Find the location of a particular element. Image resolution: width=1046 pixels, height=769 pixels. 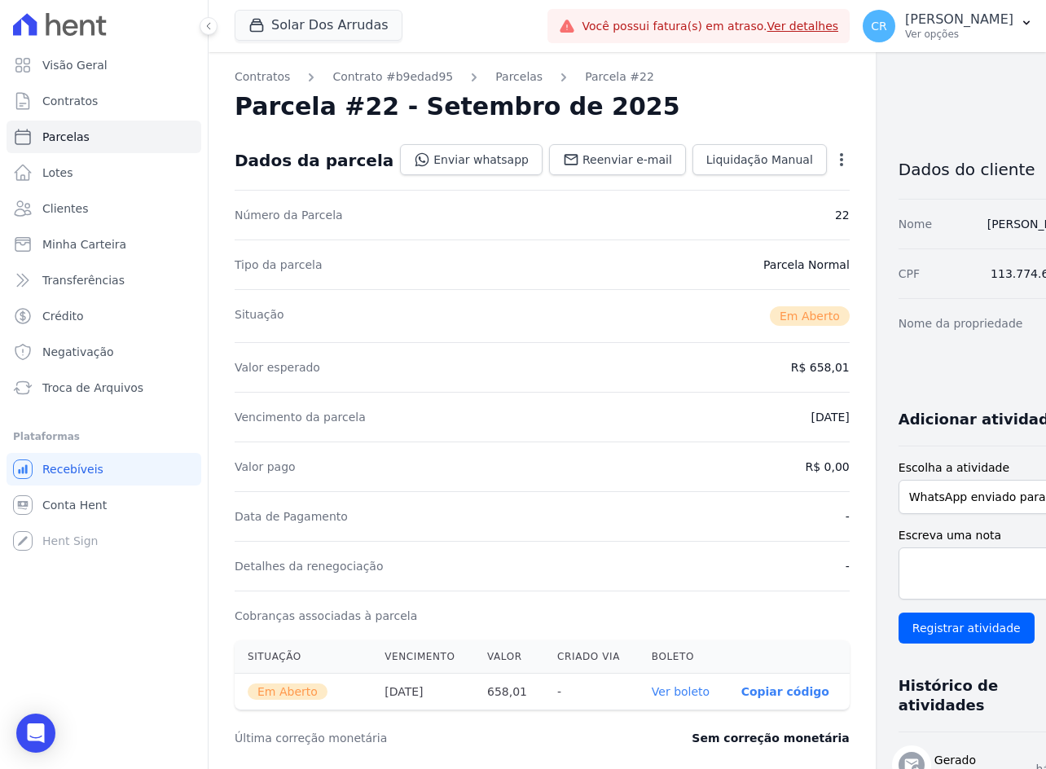

dd: R$ 658,01 is located at coordinates (820, 367).